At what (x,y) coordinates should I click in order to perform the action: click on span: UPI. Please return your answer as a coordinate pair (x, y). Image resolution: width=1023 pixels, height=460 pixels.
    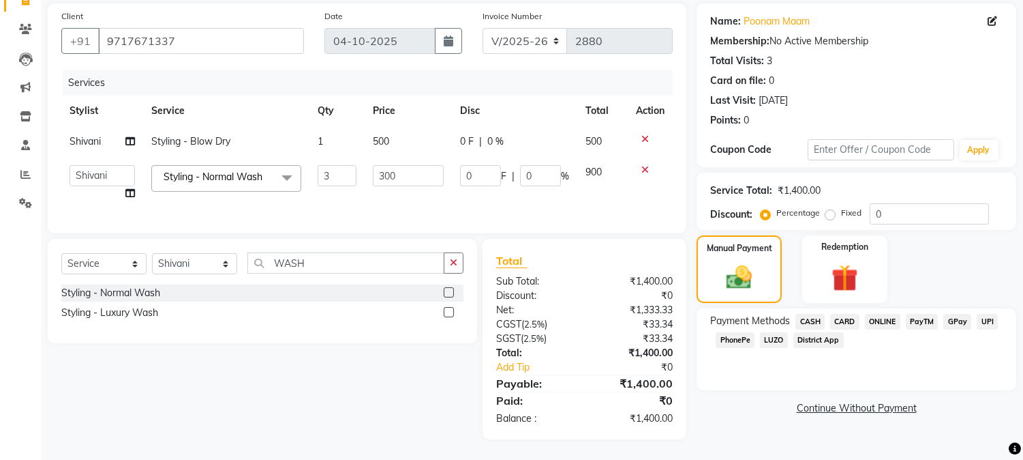
    Looking at the image, I should click on (987, 321).